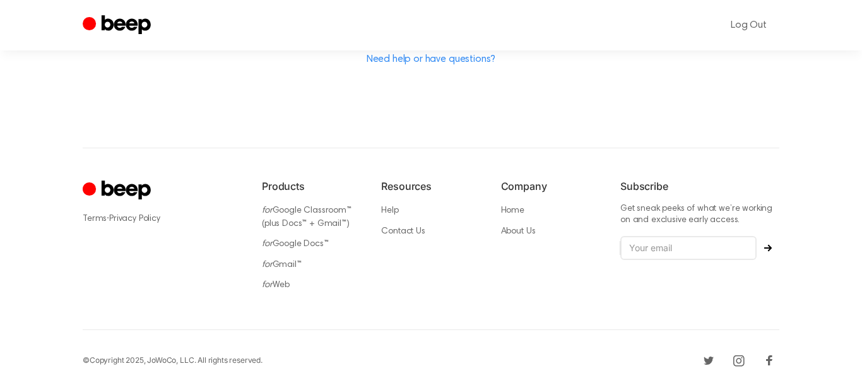 The width and height of the screenshot is (862, 378). Describe the element at coordinates (403, 232) in the screenshot. I see `a: Contact Us` at that location.